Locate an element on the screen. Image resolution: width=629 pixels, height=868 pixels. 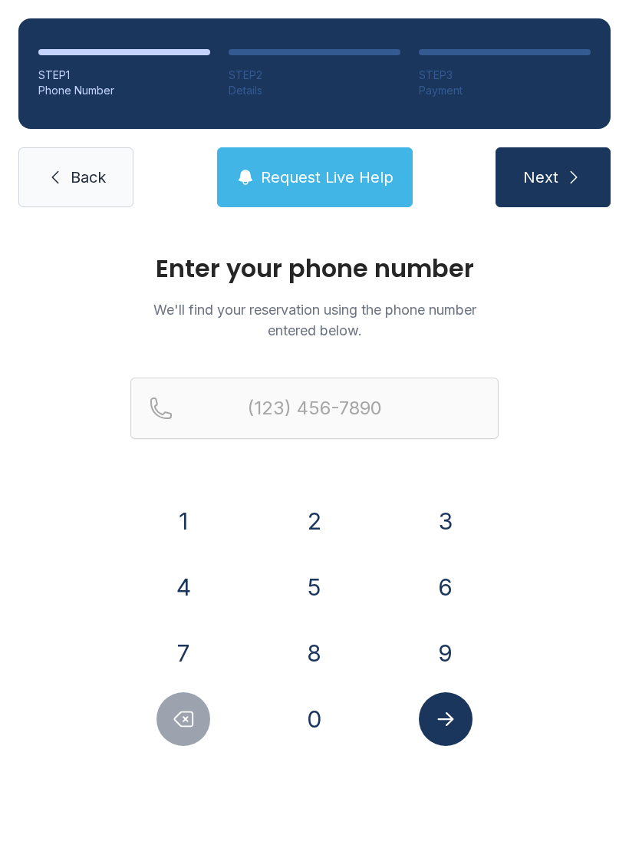
input: Reservation phone number is located at coordinates (315, 408).